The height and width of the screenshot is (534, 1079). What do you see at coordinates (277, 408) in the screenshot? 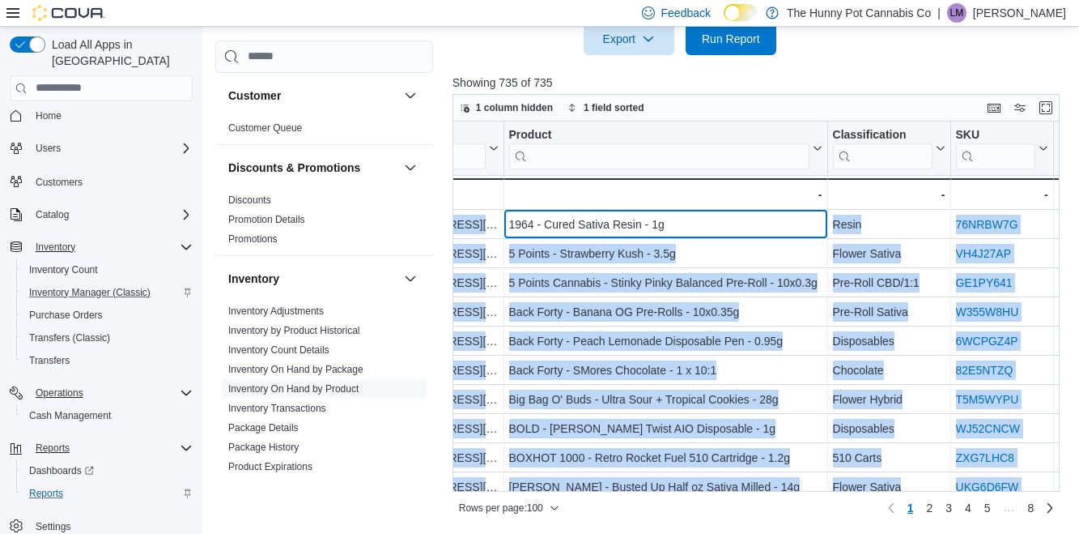
I see `span: Inventory Transactions` at bounding box center [277, 408].